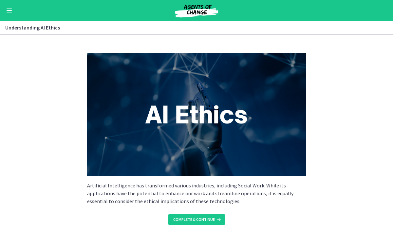  Describe the element at coordinates (197, 115) in the screenshot. I see `img: Black_Minimalist_Modern_AI_Robot_Presentation_%282%29.png` at that location.